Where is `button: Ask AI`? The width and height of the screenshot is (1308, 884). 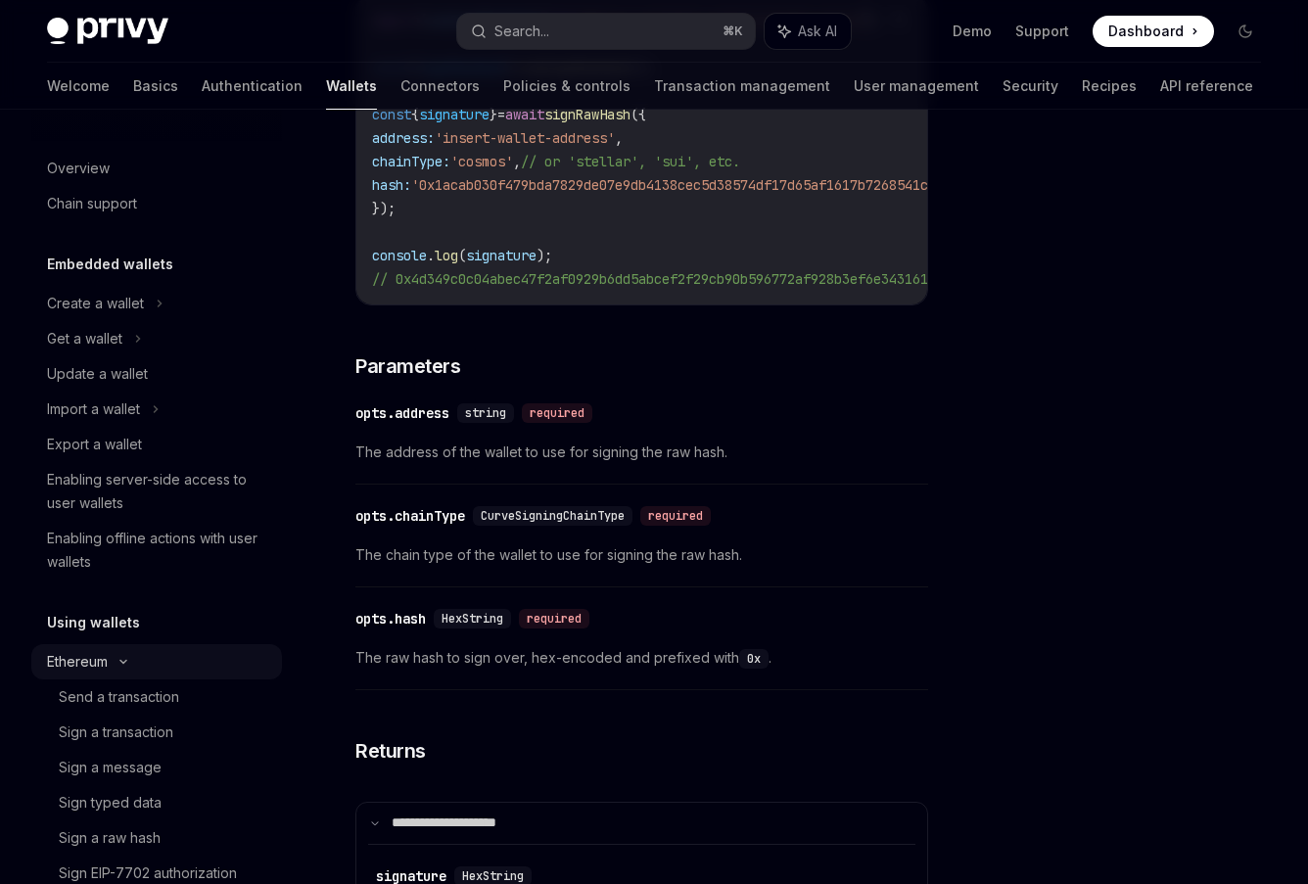
button: Ask AI is located at coordinates (808, 31).